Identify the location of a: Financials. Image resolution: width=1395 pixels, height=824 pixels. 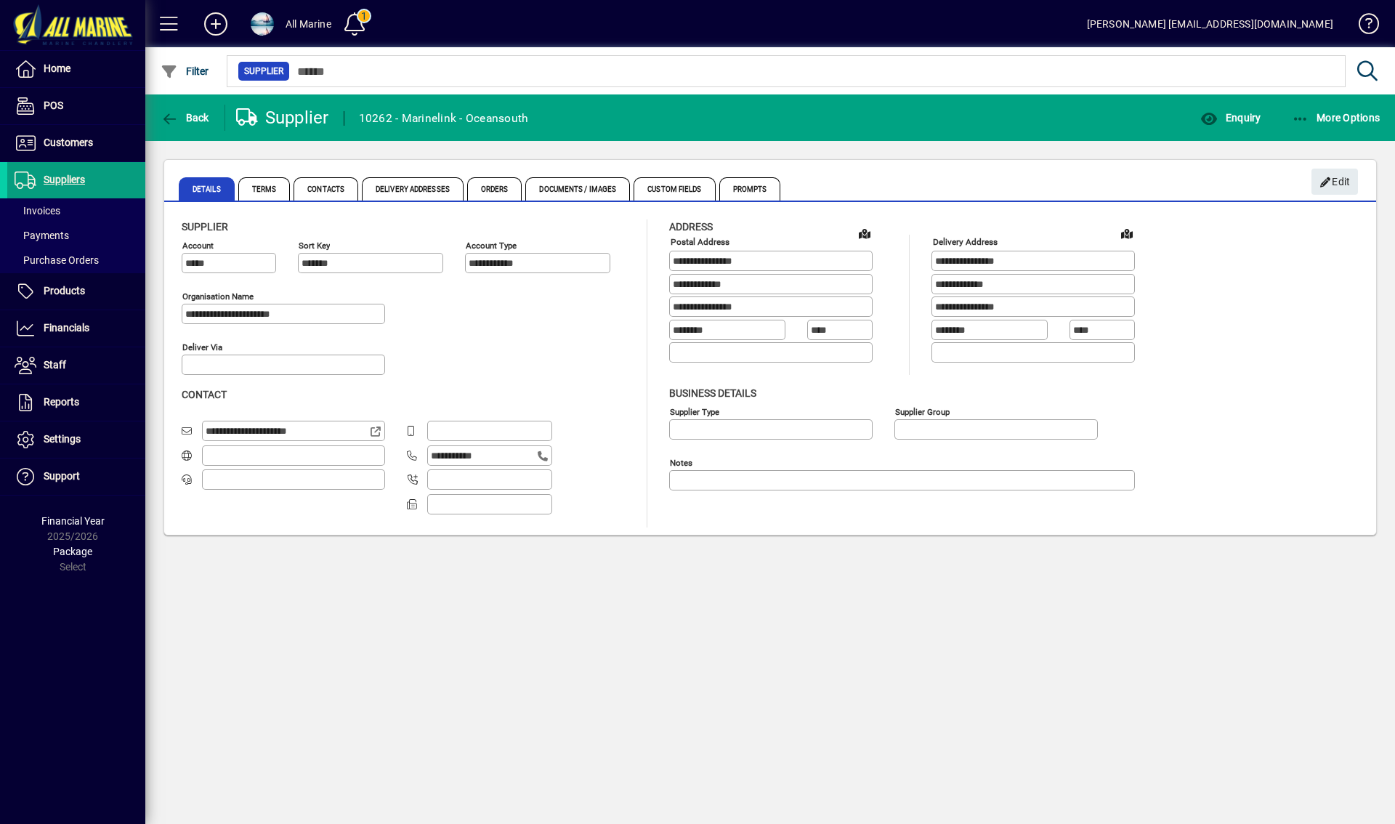
(76, 328).